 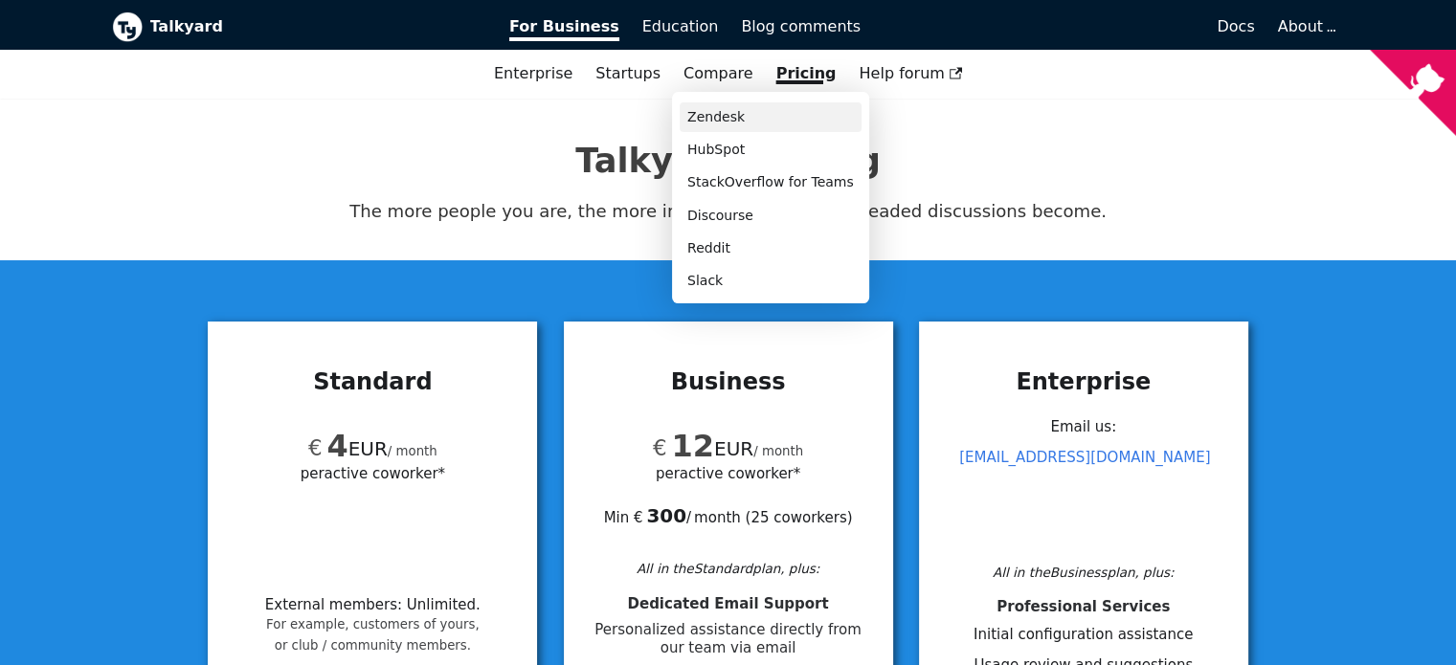 What do you see at coordinates (806, 74) in the screenshot?
I see `a: Pricing` at bounding box center [806, 74].